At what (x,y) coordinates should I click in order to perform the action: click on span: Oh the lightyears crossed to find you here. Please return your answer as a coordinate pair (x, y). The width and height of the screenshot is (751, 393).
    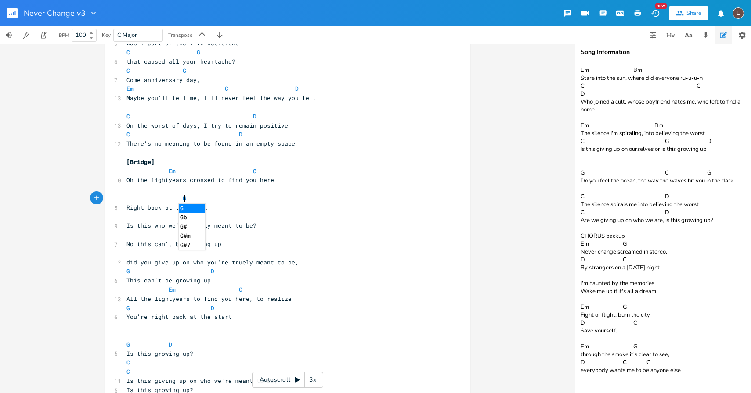
    Looking at the image, I should click on (200, 180).